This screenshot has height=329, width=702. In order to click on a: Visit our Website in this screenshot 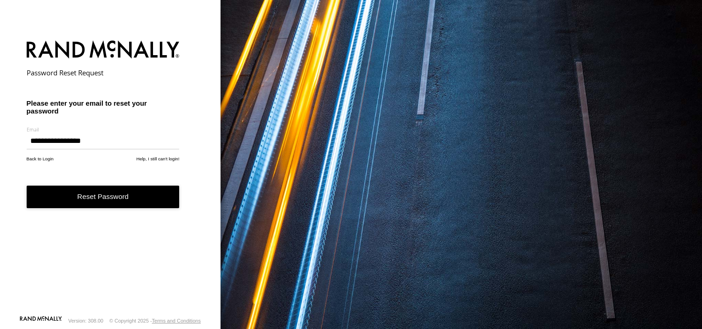, I will do `click(41, 321)`.